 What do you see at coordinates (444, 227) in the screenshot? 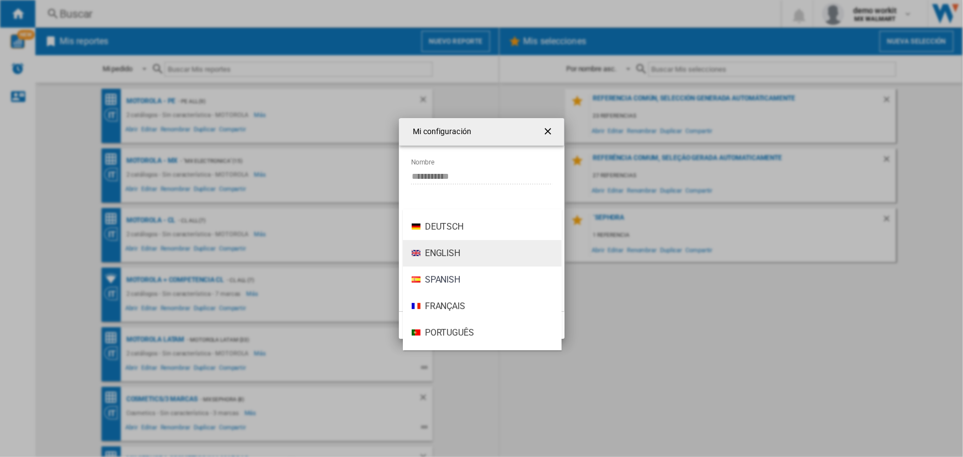
I see `span: Deutsch` at bounding box center [444, 227].